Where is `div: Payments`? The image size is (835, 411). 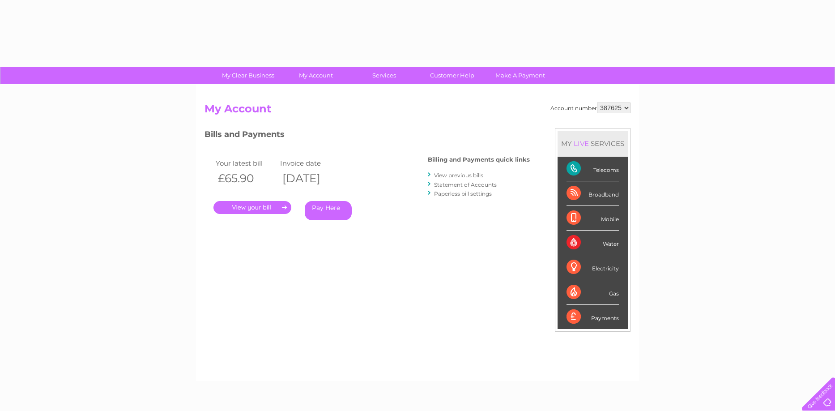
div: Payments is located at coordinates (593, 317).